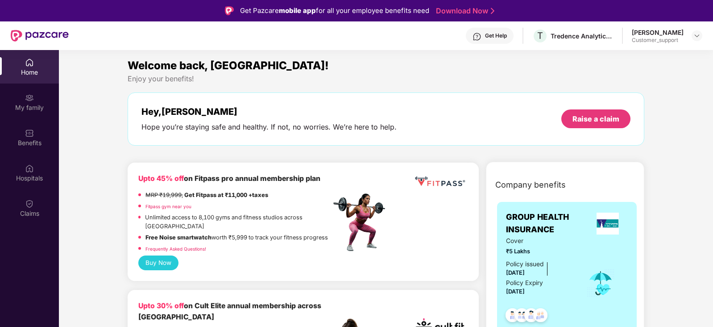  What do you see at coordinates (477, 37) in the screenshot?
I see `img: svg+xml;base64,PHN2ZyBpZD0iSGVscC0zMngzMiIgeG1sbnM9Imh0dHA6Ly93d3cudzMub3JnLzIwMDAvc3ZnIiB3aWR0aD...` at bounding box center [477, 37].